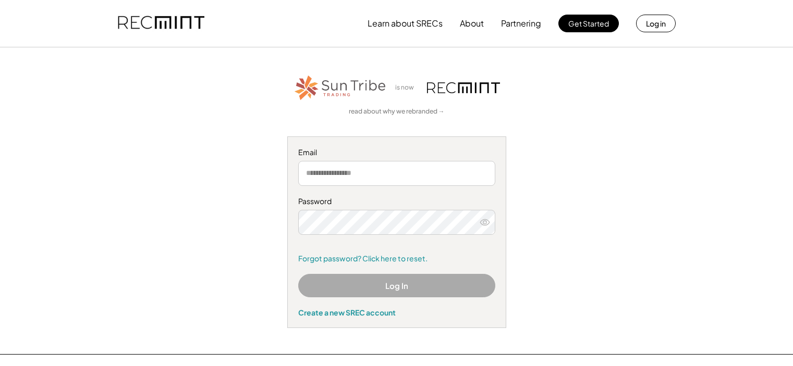 This screenshot has height=366, width=793. Describe the element at coordinates (397, 202) in the screenshot. I see `div: Password` at that location.